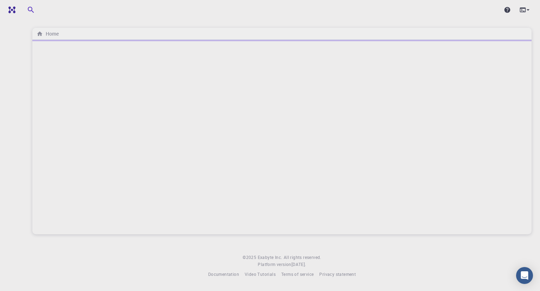  What do you see at coordinates (525, 275) in the screenshot?
I see `div: Open Intercom Messenger` at bounding box center [525, 275].